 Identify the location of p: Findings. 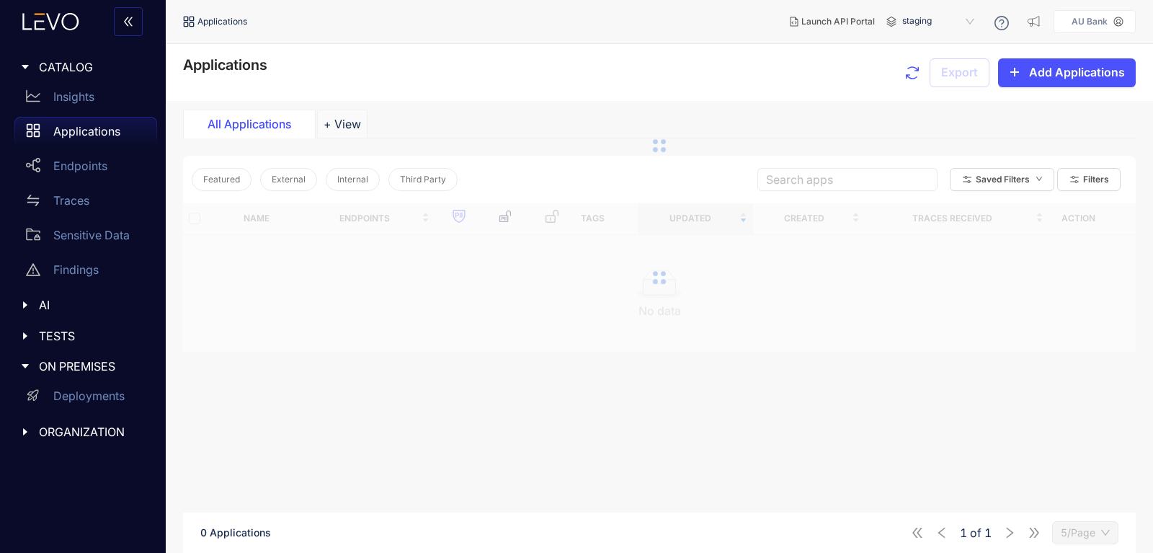
(76, 269).